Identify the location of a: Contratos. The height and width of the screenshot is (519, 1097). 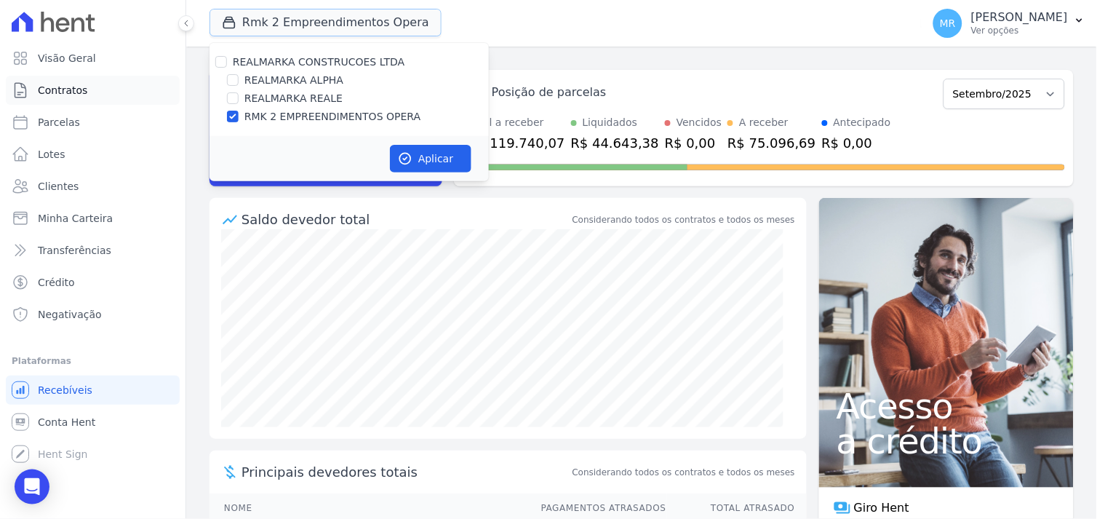
(92, 90).